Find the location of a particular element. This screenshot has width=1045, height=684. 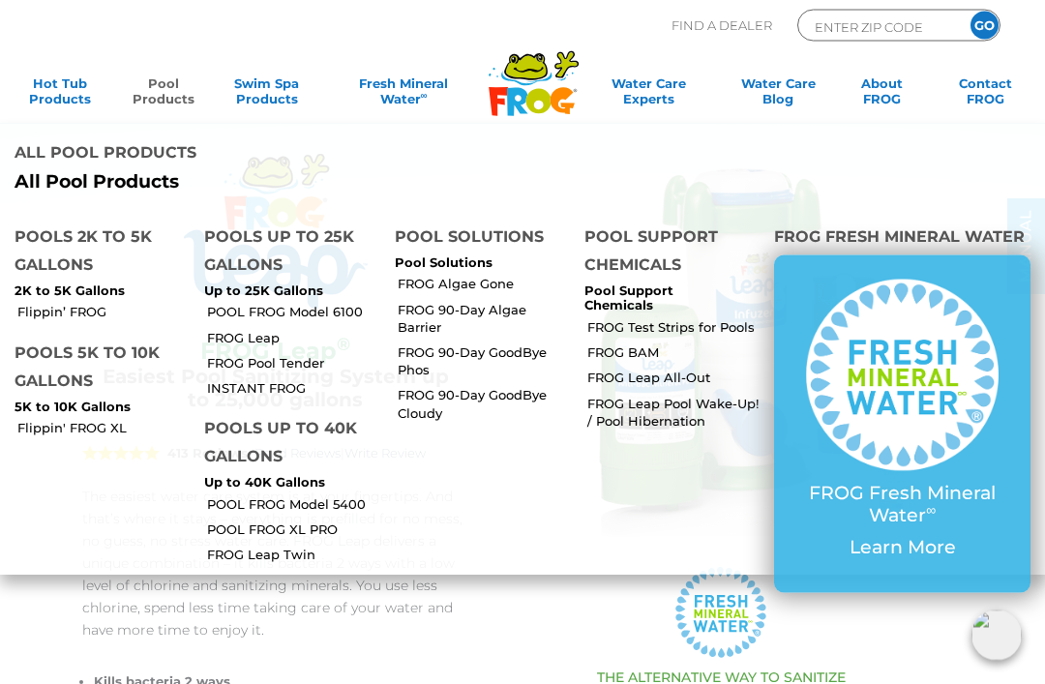

a: Swim SpaProducts is located at coordinates (266, 95).